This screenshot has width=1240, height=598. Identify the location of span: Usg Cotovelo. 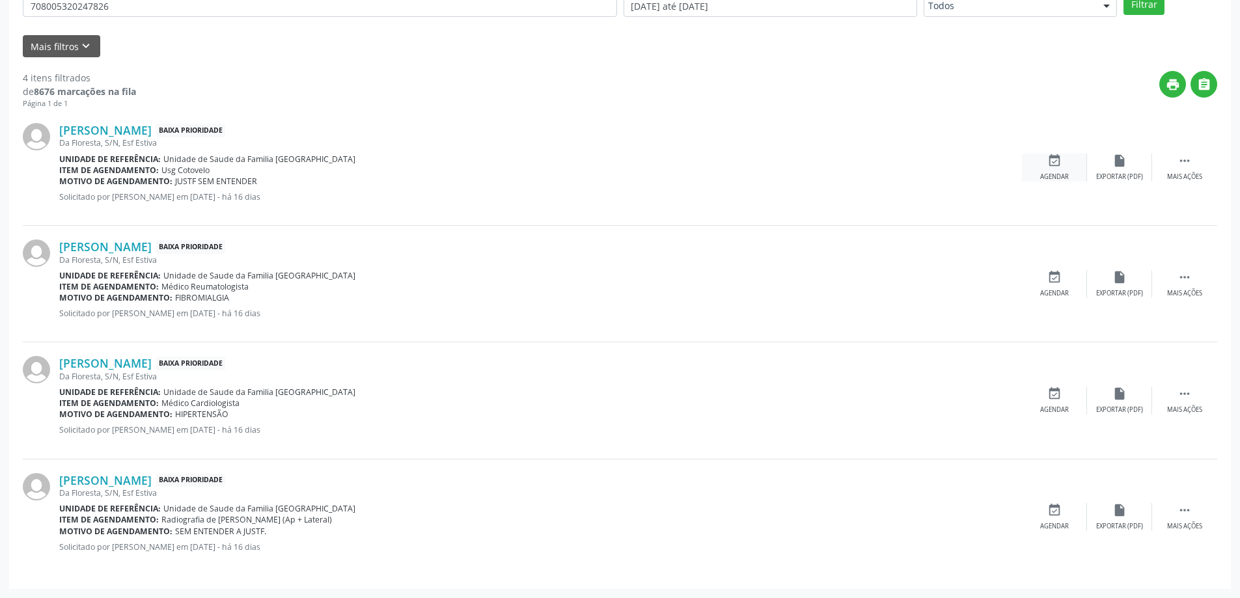
(186, 170).